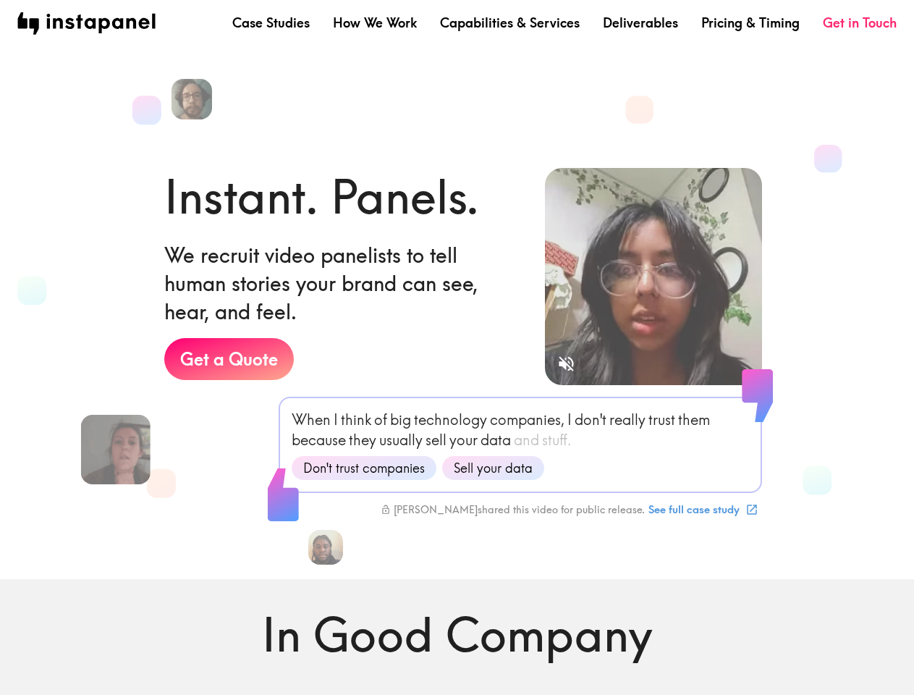  I want to click on span: really, so click(627, 420).